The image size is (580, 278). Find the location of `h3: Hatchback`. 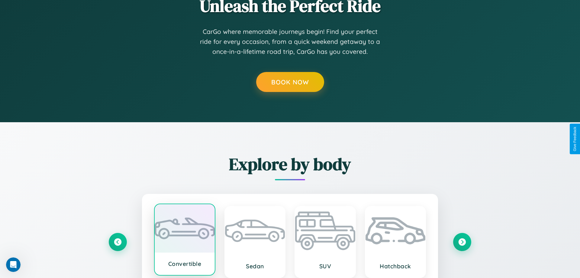

h3: Hatchback is located at coordinates (395, 266).